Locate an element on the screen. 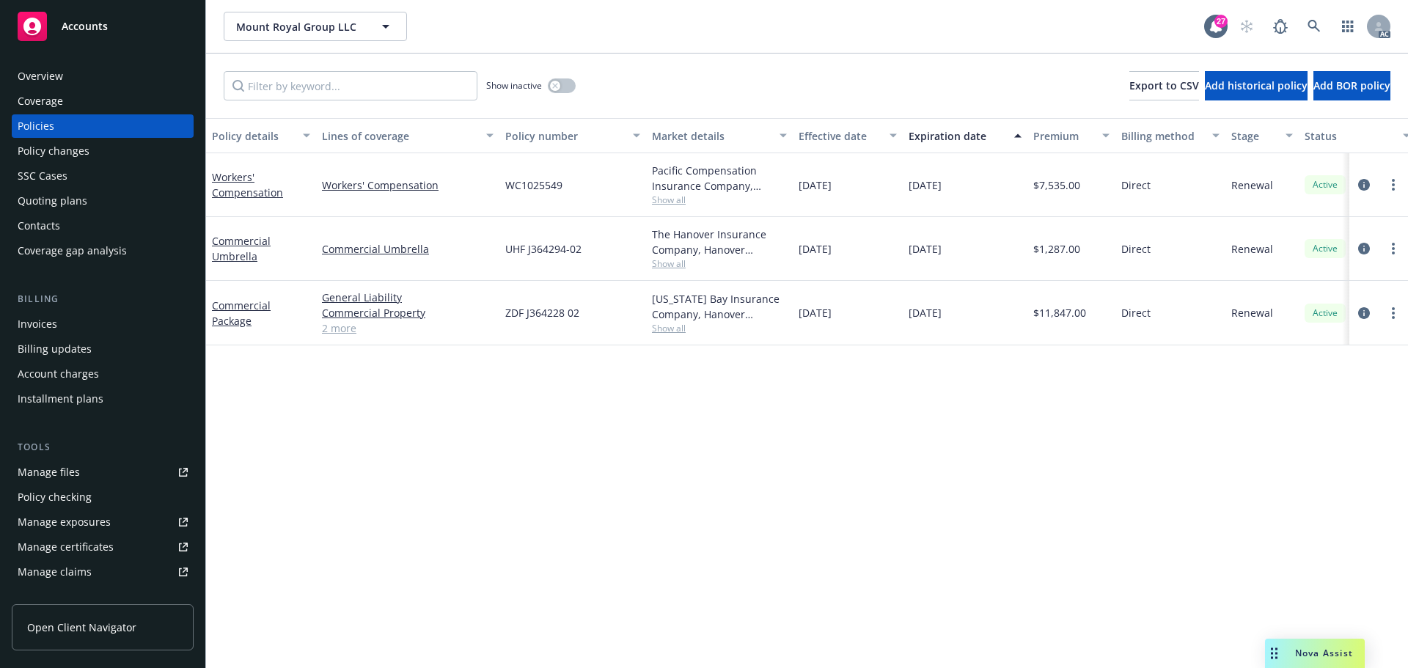  div: Policy number is located at coordinates (565, 136).